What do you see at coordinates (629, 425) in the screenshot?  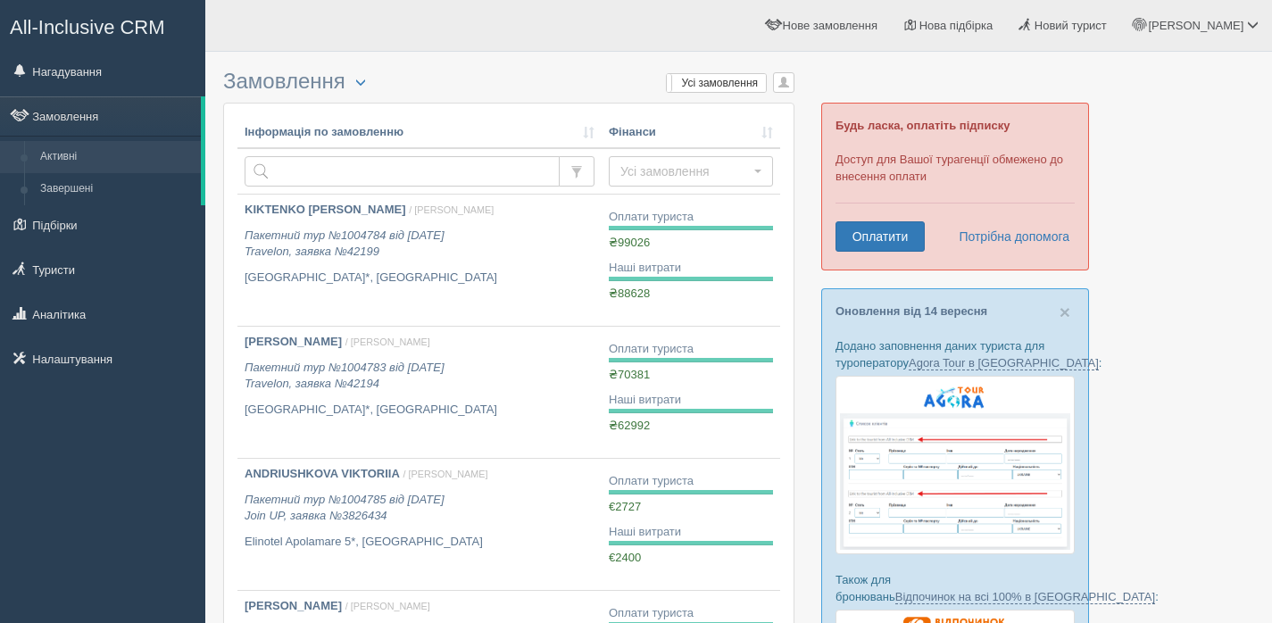 I see `span: ₴62992` at bounding box center [629, 425].